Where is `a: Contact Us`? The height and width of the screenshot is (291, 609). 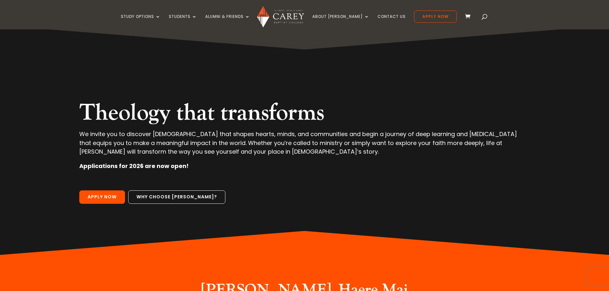
a: Contact Us is located at coordinates (391, 22).